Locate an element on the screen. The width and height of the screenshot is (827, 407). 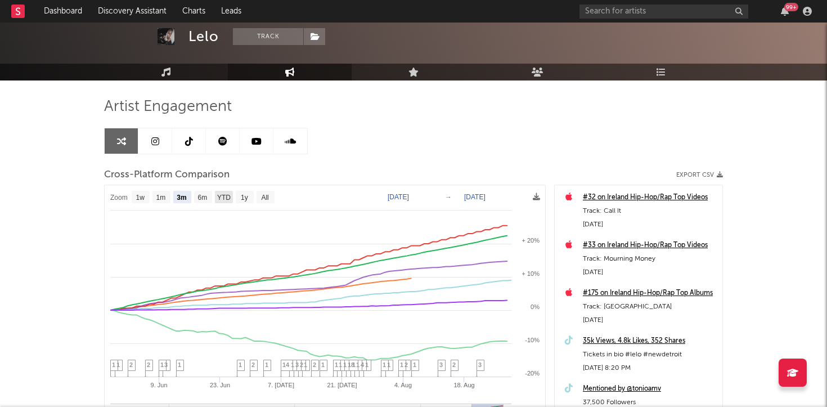
div: Tickets in bio #lelo #newdetroit is located at coordinates (650, 355).